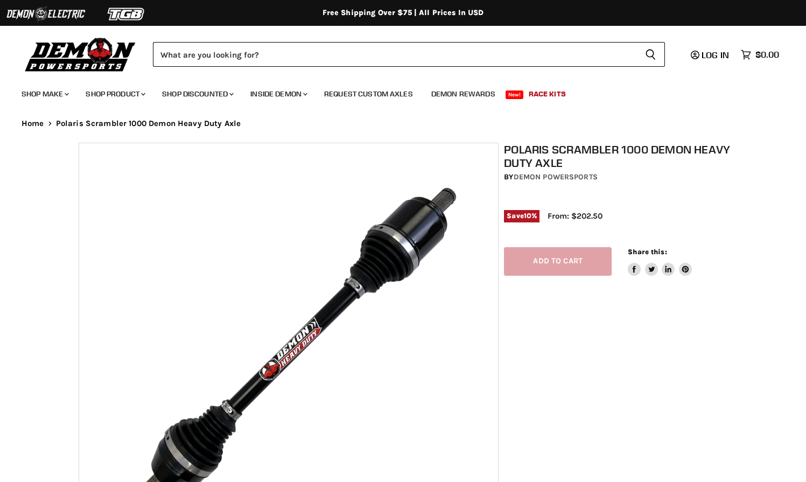 This screenshot has width=806, height=482. Describe the element at coordinates (618, 156) in the screenshot. I see `h1: Polaris Scrambler 1000 Demon Heavy Duty Axle` at that location.